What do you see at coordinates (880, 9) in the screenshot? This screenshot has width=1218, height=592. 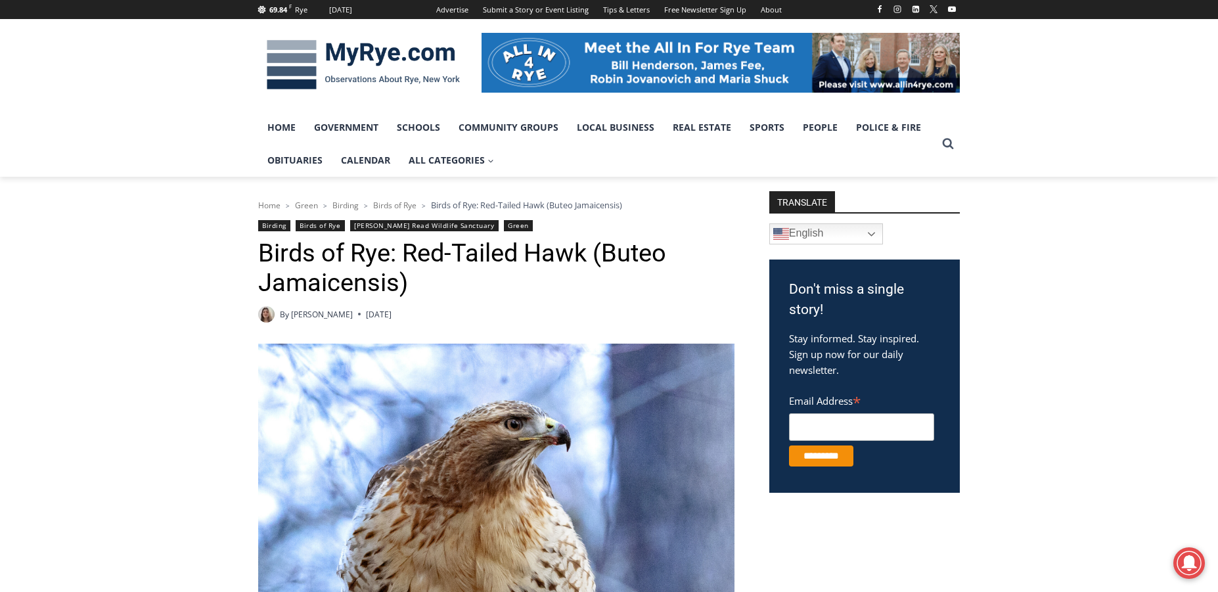 I see `a: Facebook` at bounding box center [880, 9].